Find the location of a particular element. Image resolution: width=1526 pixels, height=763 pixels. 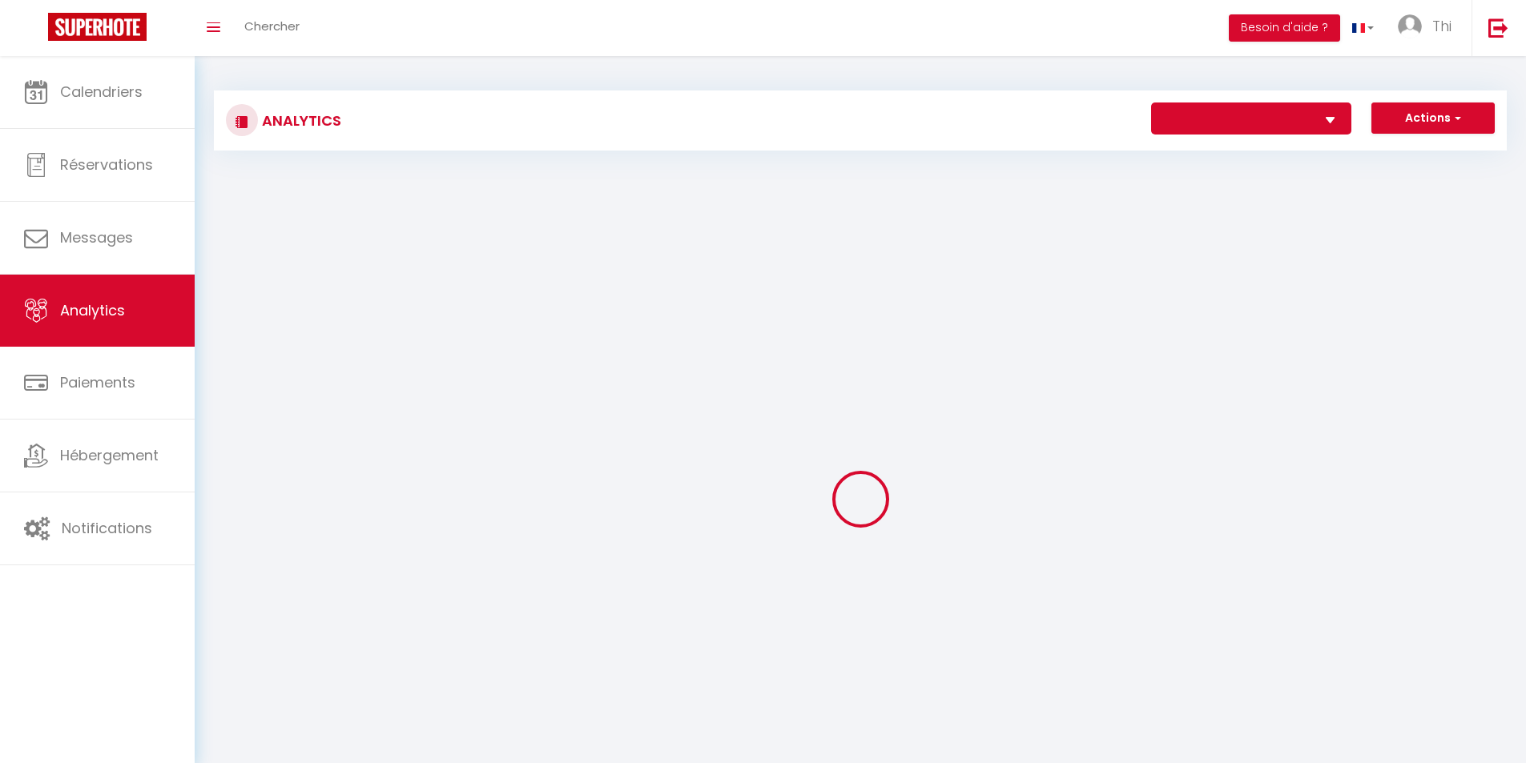

img: logout is located at coordinates (1498, 27).